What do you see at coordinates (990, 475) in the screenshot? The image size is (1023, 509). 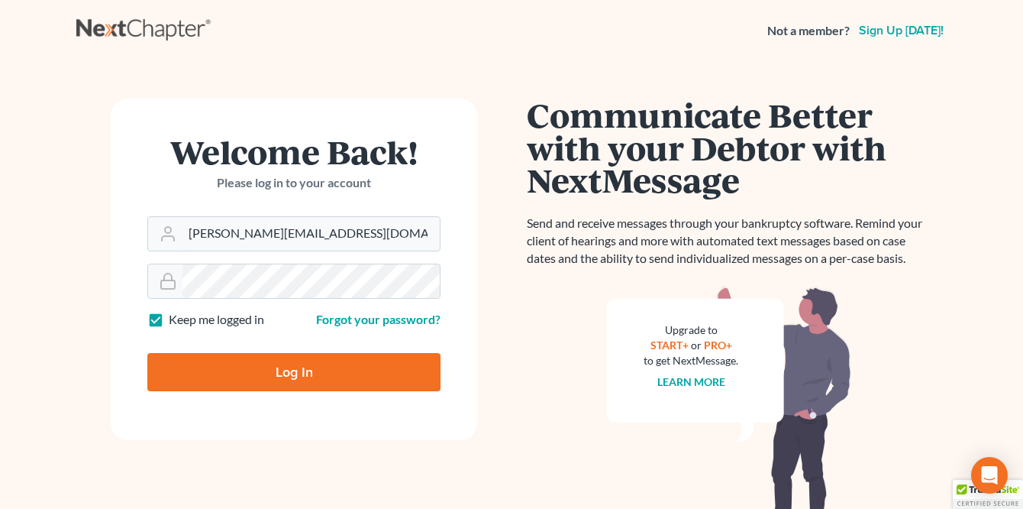 I see `div: Open Intercom Messenger` at bounding box center [990, 475].